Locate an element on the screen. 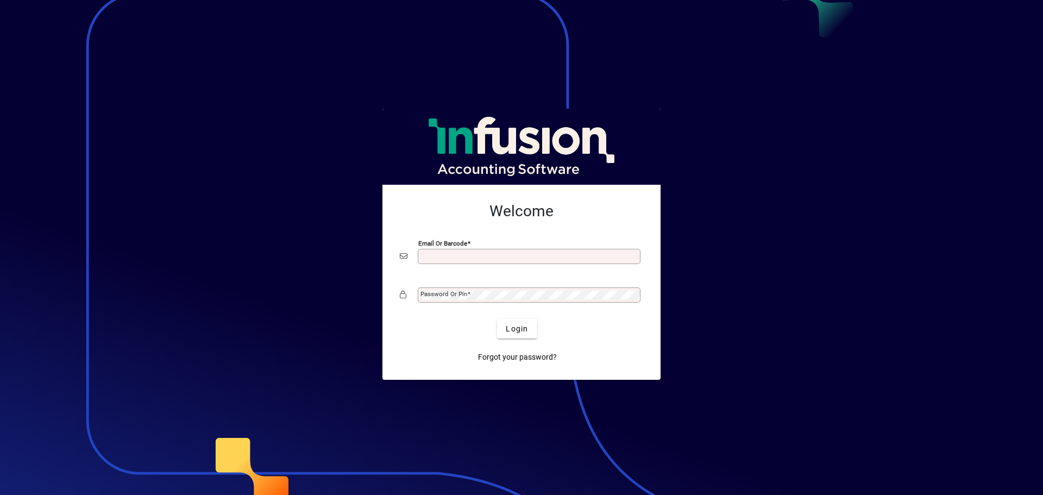  mat-label: Email or Barcode is located at coordinates (443, 243).